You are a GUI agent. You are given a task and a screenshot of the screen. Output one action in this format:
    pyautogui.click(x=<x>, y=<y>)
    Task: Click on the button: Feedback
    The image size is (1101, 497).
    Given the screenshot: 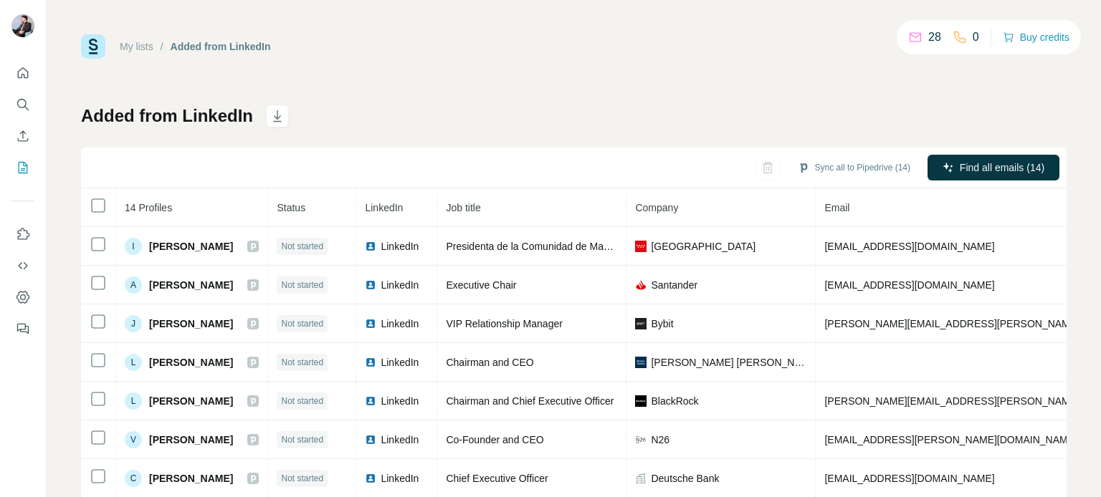 What is the action you would take?
    pyautogui.click(x=23, y=329)
    